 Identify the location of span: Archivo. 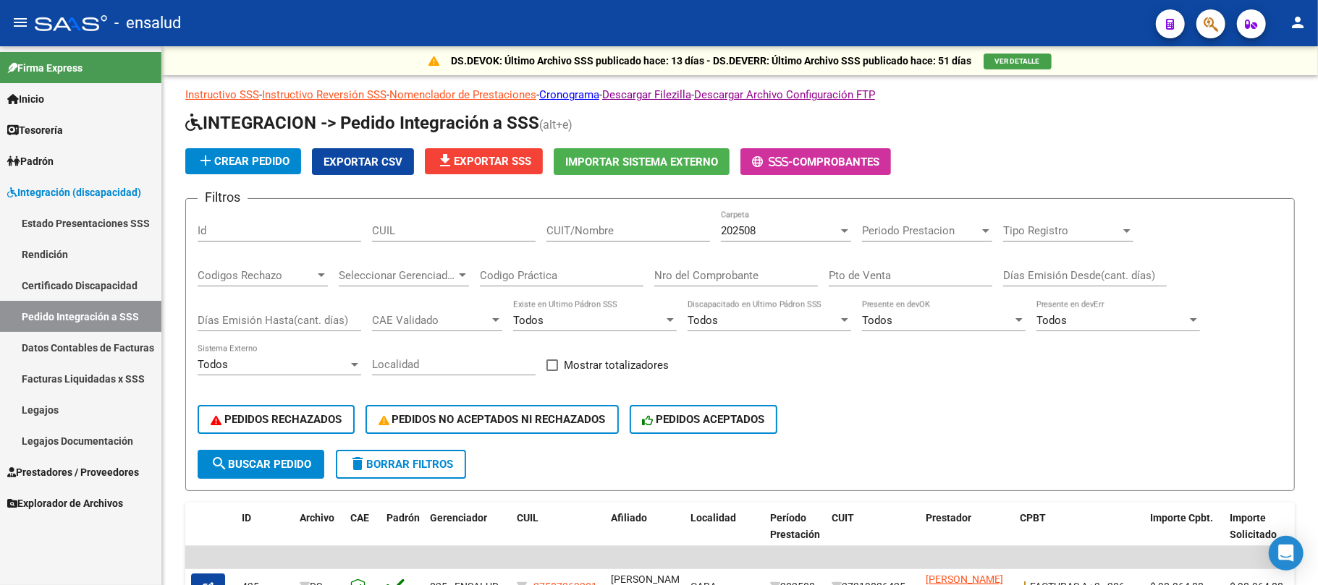
(317, 518).